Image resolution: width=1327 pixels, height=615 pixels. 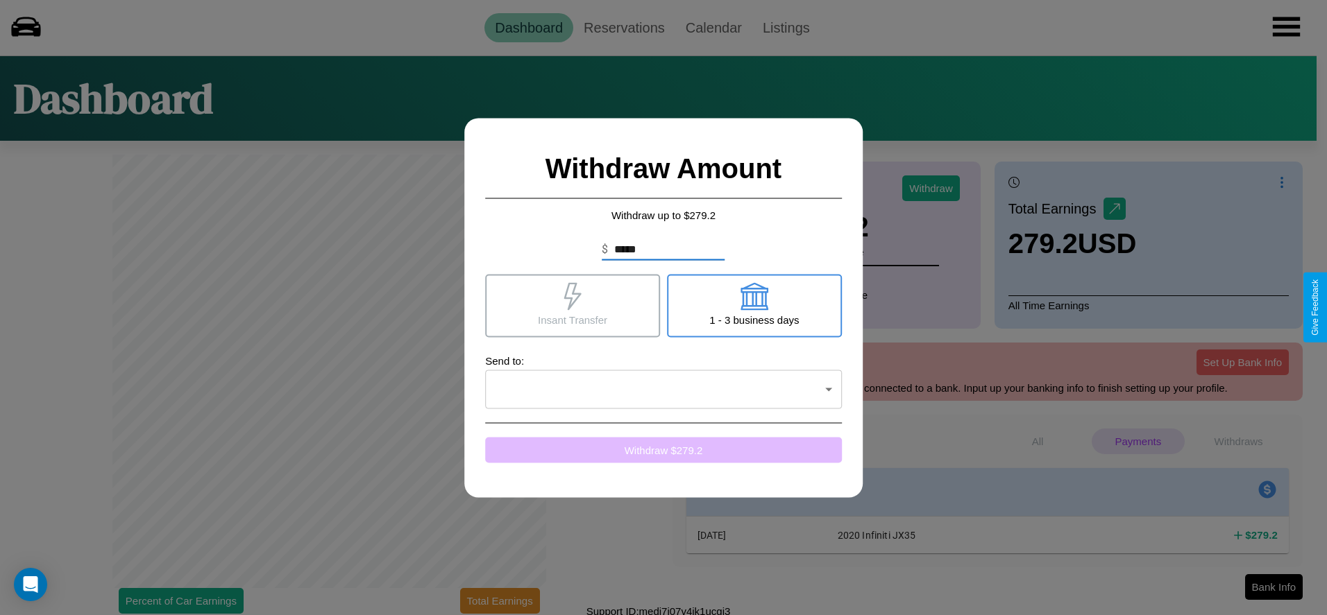 I want to click on p: Send to:, so click(x=663, y=360).